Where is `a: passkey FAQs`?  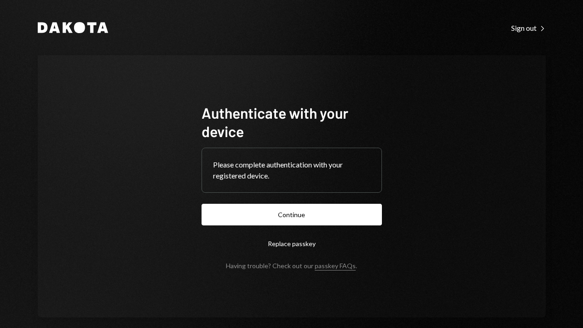 a: passkey FAQs is located at coordinates (335, 266).